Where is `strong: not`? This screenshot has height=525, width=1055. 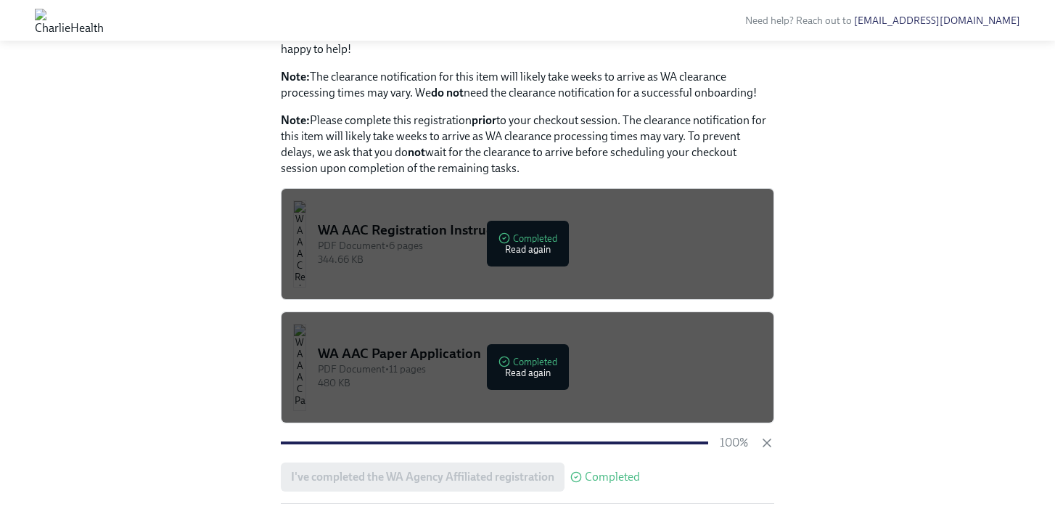 strong: not is located at coordinates (417, 152).